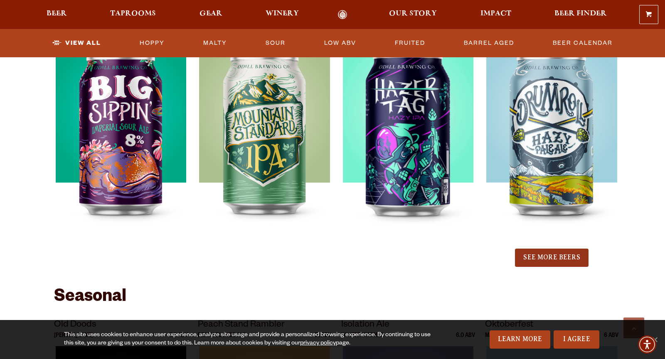 The image size is (665, 359). I want to click on a: Beer Finder, so click(580, 15).